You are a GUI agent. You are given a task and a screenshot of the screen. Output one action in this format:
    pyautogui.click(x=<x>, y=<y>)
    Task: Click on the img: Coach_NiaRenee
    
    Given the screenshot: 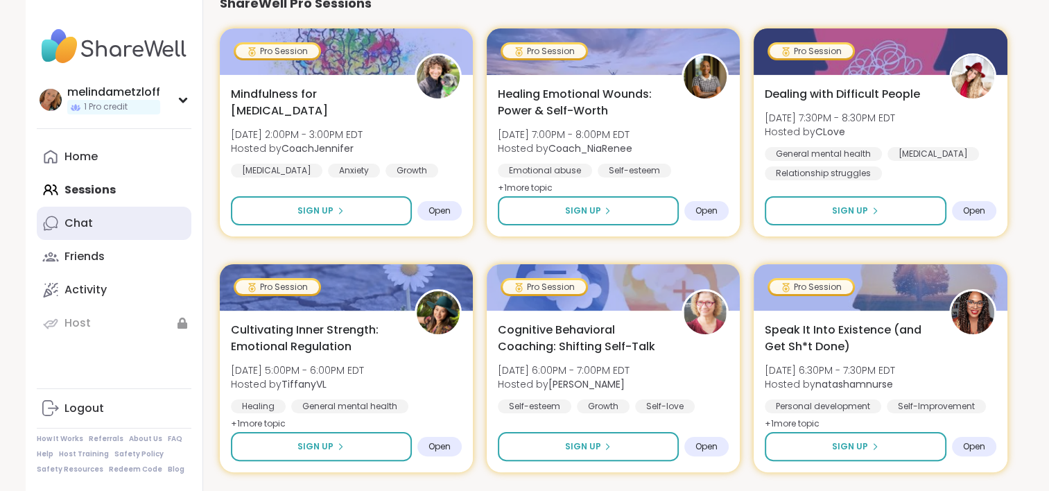 What is the action you would take?
    pyautogui.click(x=705, y=77)
    